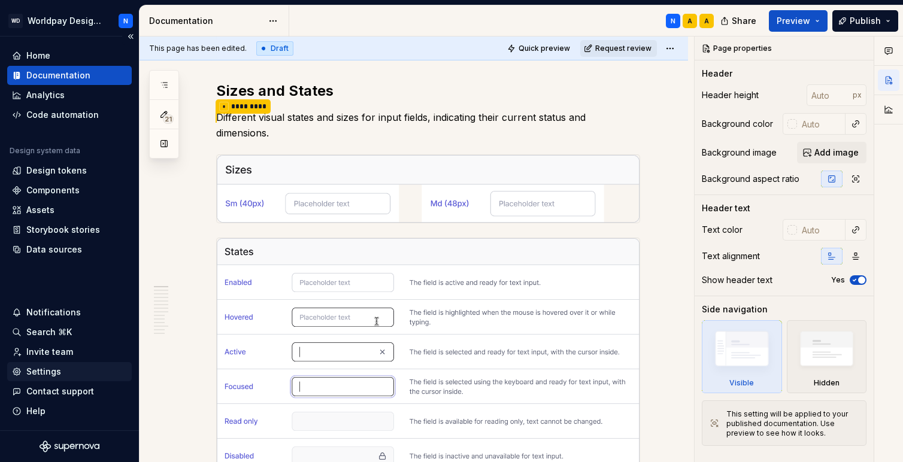 The height and width of the screenshot is (462, 903). I want to click on div: Background aspect ratio, so click(750, 179).